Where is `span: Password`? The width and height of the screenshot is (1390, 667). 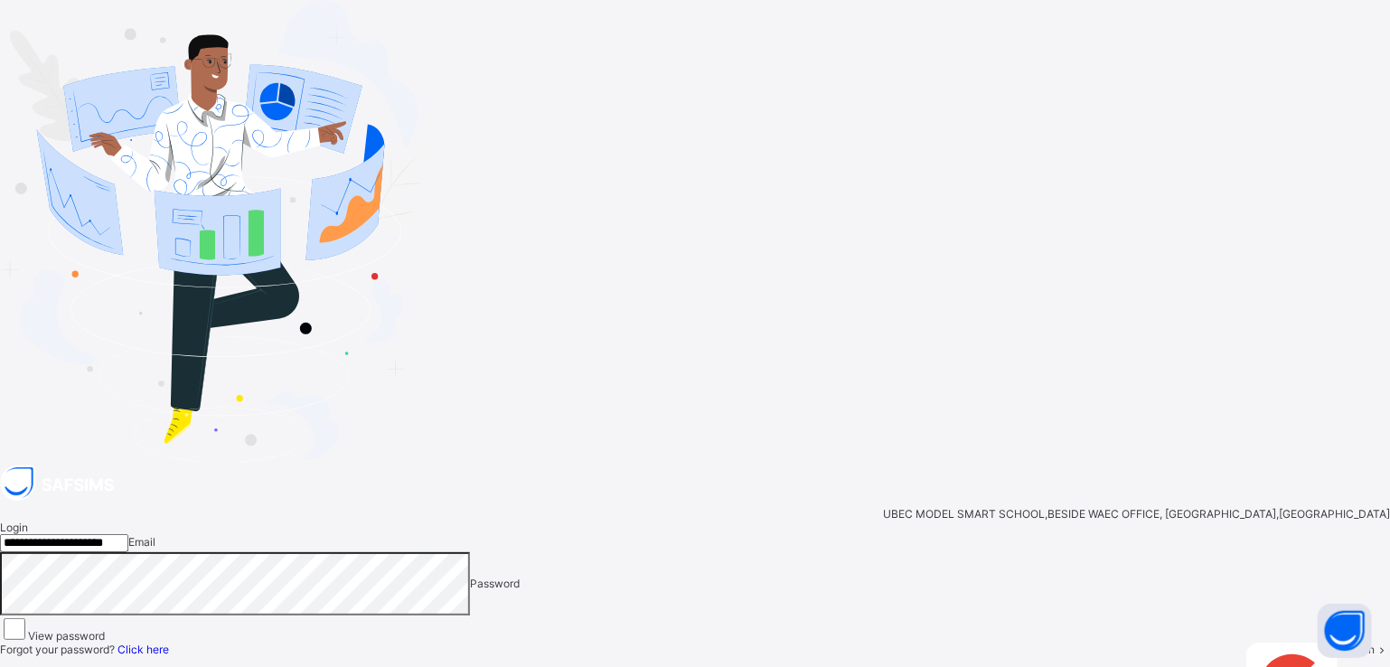
span: Password is located at coordinates (494, 584).